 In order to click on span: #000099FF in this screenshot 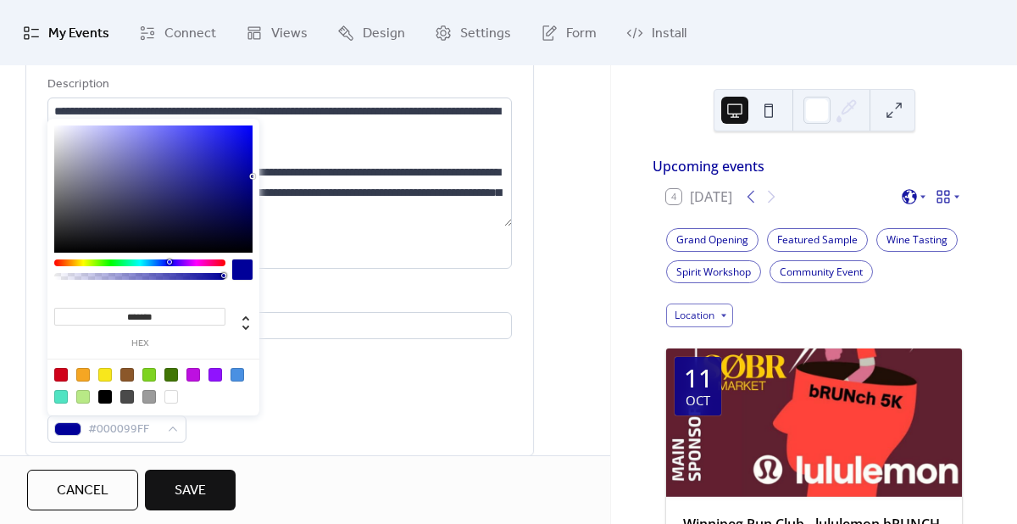, I will do `click(124, 430)`.